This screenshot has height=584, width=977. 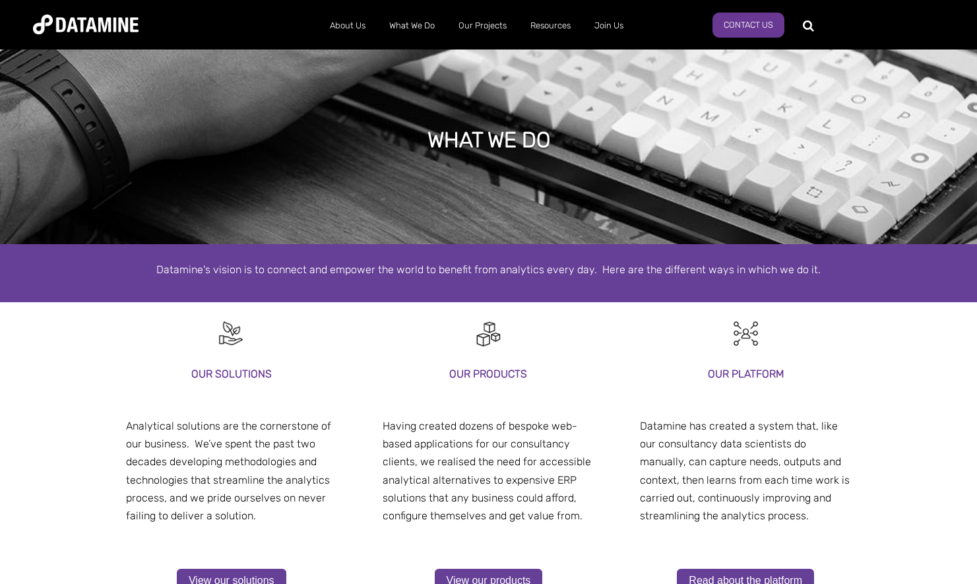 What do you see at coordinates (748, 25) in the screenshot?
I see `a: Contact Us` at bounding box center [748, 25].